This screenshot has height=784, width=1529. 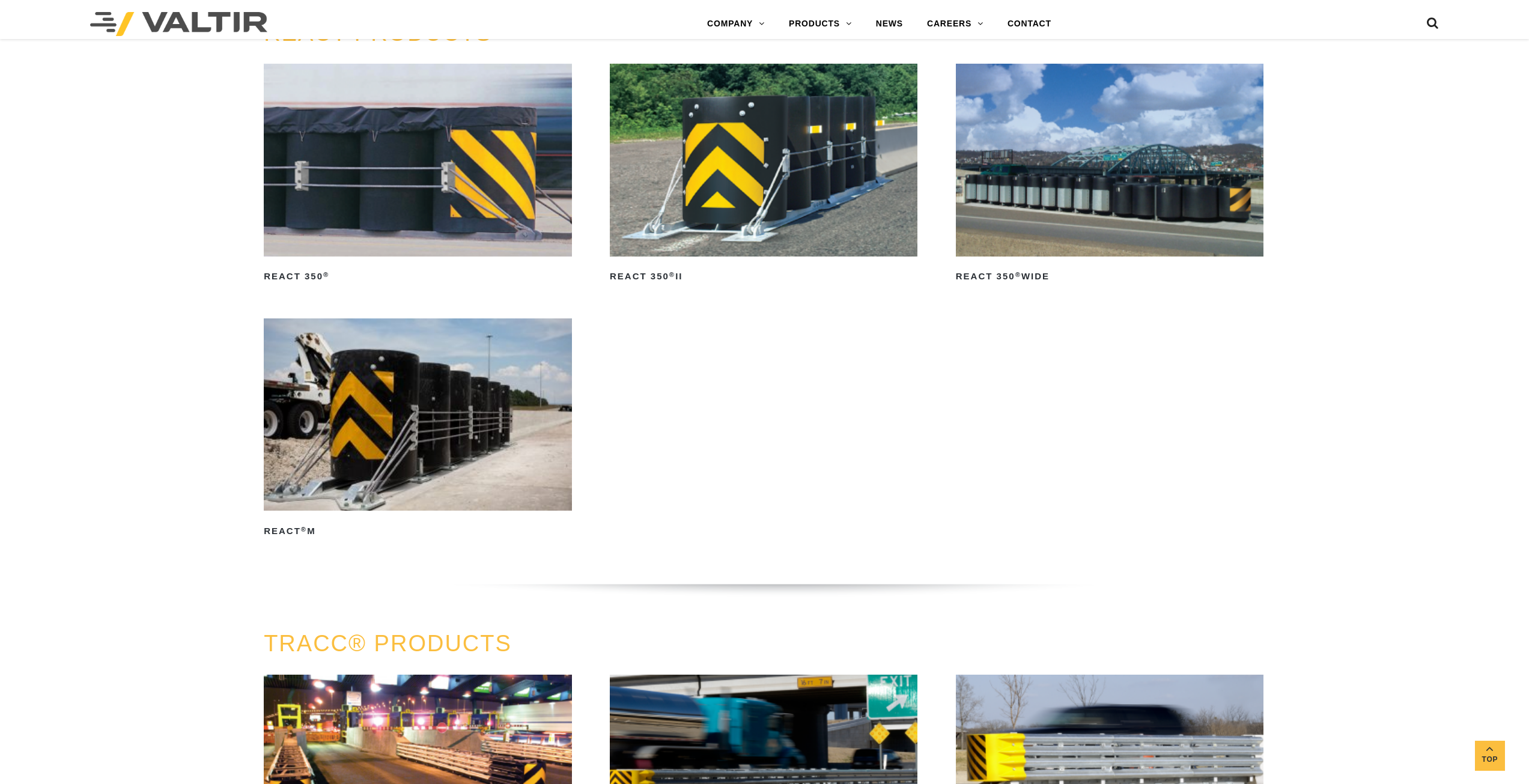 What do you see at coordinates (737, 24) in the screenshot?
I see `a: COMPANY` at bounding box center [737, 24].